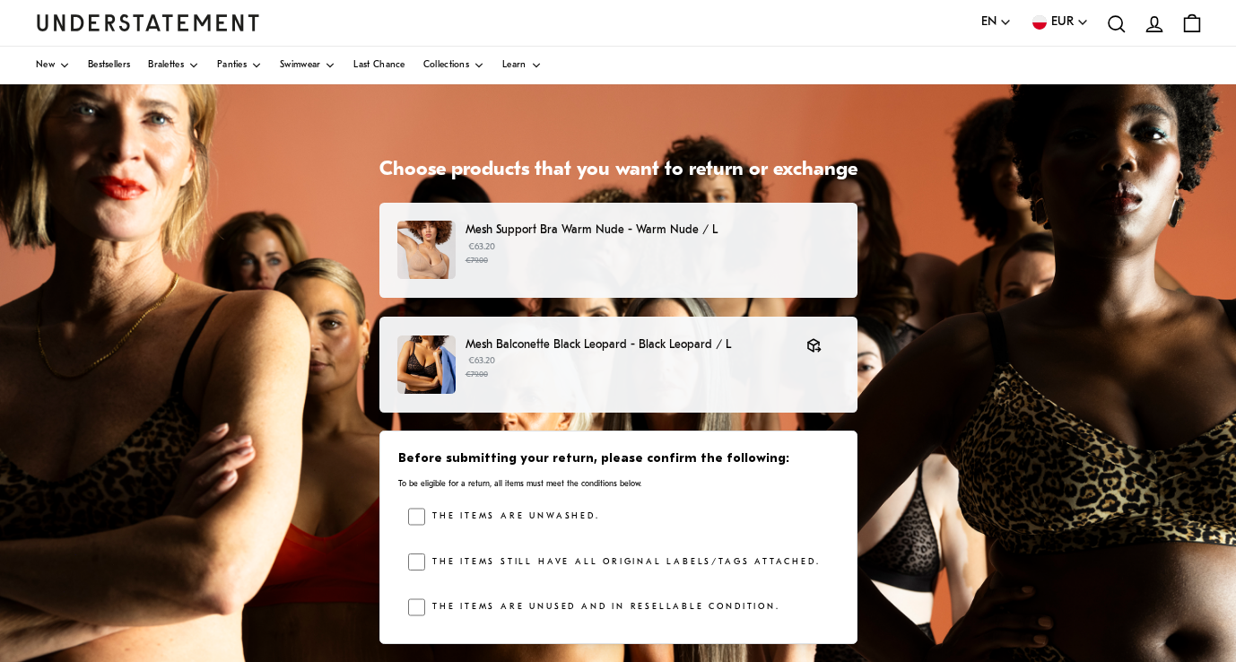 The width and height of the screenshot is (1236, 662). Describe the element at coordinates (300, 66) in the screenshot. I see `span: Swimwear` at that location.